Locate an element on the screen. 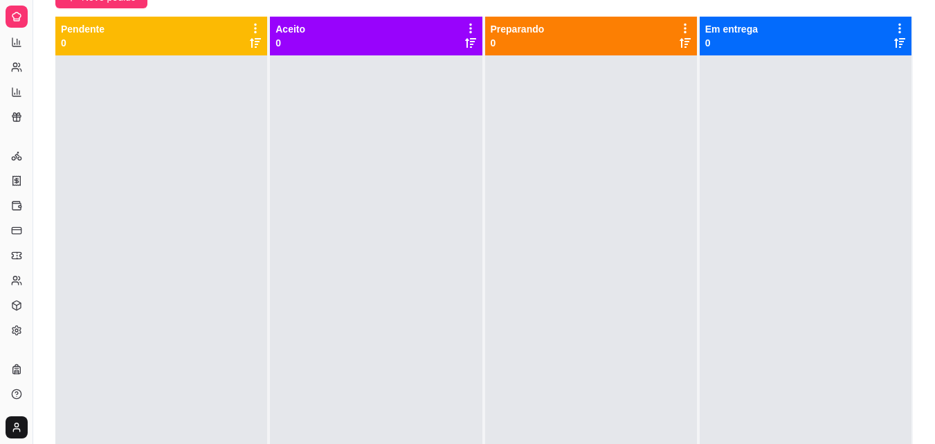 This screenshot has height=444, width=935. p: Preparando is located at coordinates (518, 29).